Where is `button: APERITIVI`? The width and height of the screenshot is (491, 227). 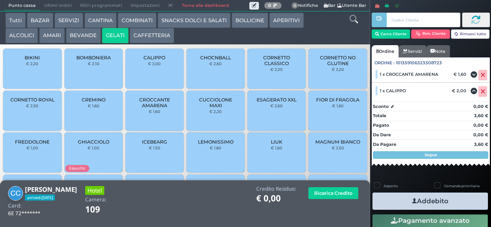 button: APERITIVI is located at coordinates (286, 20).